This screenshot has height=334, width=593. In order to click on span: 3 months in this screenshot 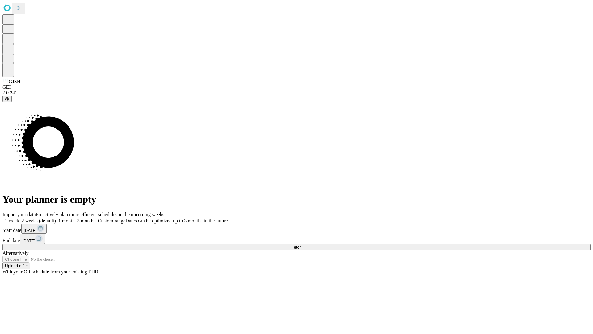, I will do `click(86, 220)`.